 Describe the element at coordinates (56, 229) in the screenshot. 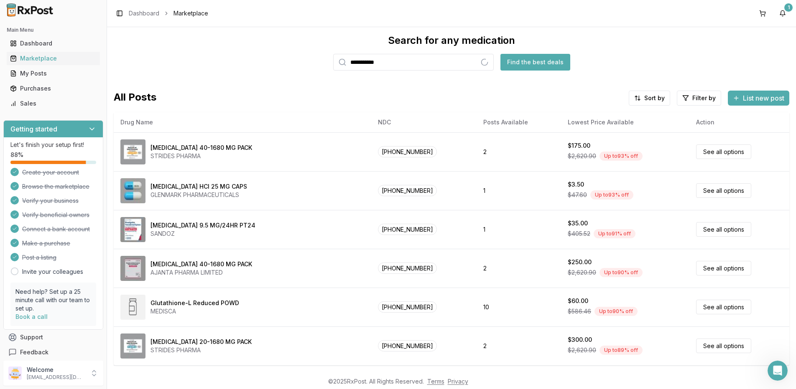

I see `span: Connect a bank account` at that location.